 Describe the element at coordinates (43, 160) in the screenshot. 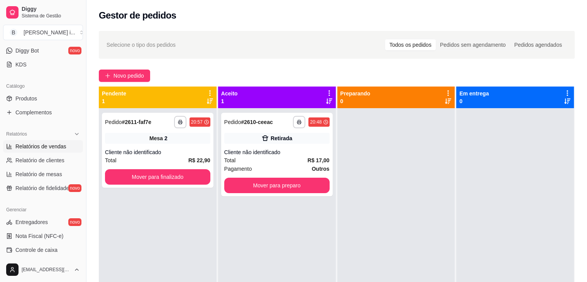

I see `a: Relatório de clientes` at that location.